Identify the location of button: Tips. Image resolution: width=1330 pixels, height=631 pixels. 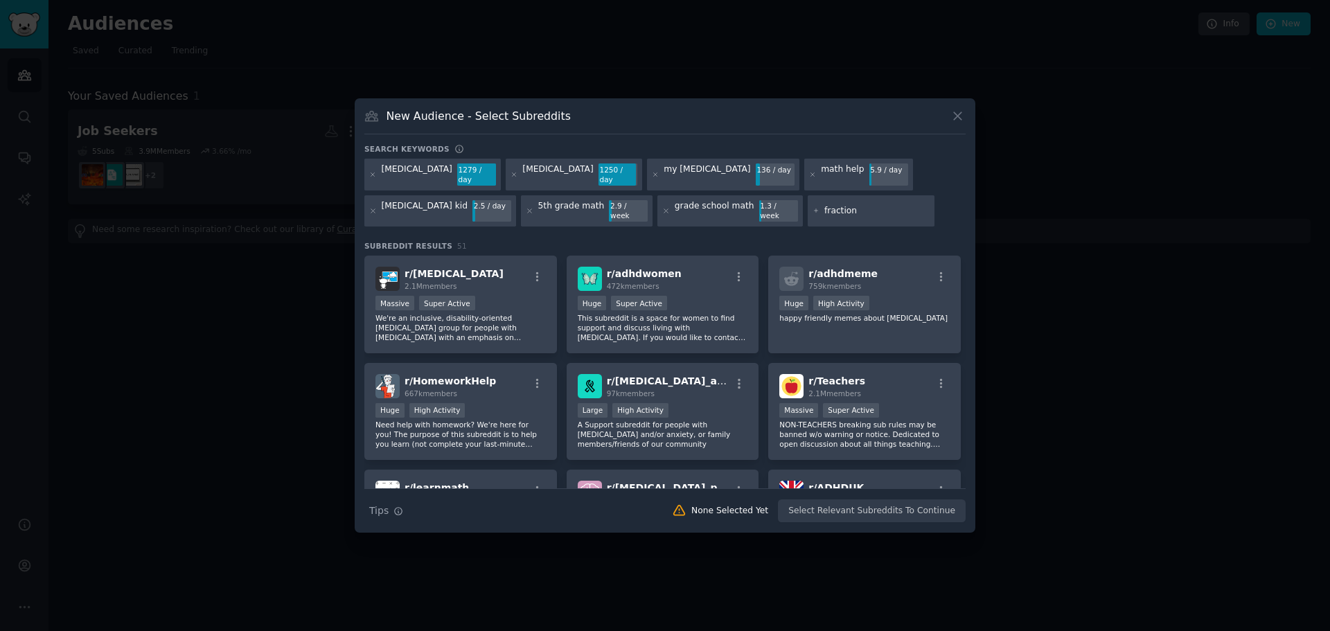
(386, 510).